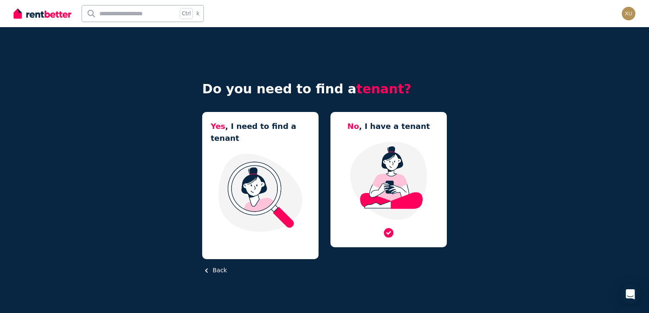  Describe the element at coordinates (630, 295) in the screenshot. I see `div: Open Intercom Messenger` at that location.